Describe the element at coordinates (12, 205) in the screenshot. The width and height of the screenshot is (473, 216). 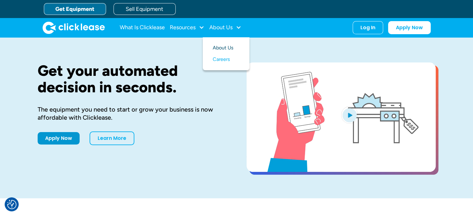
I see `button: Consent Preferences` at that location.